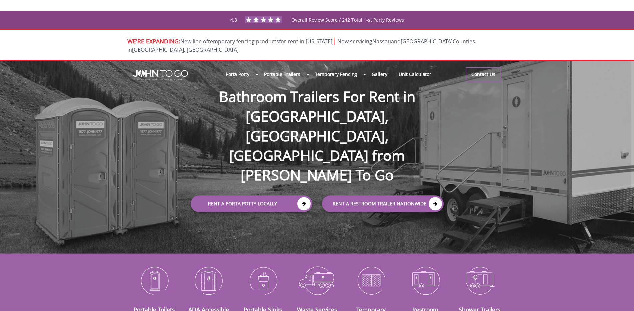 The width and height of the screenshot is (634, 311). What do you see at coordinates (380, 74) in the screenshot?
I see `a: Gallery` at bounding box center [380, 74].